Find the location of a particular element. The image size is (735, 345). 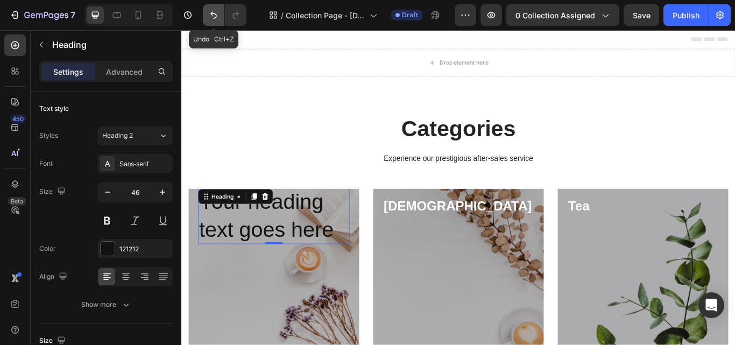

div: Text style is located at coordinates (54, 109).